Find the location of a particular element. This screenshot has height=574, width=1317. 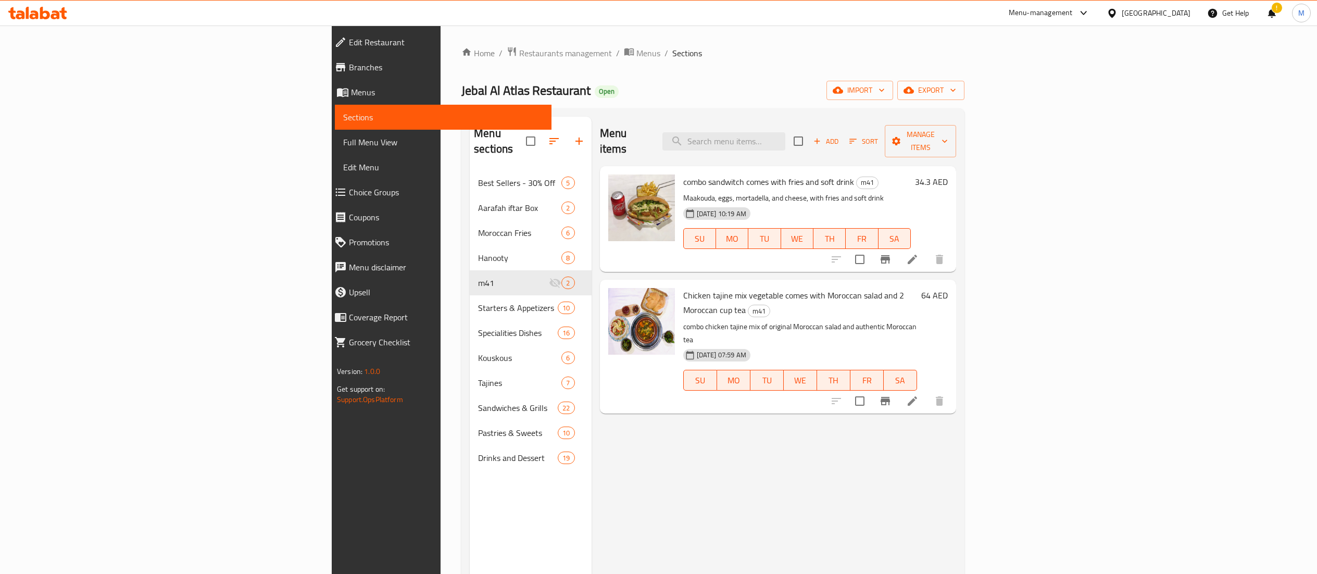

div: Hanooty8 is located at coordinates (530, 258).